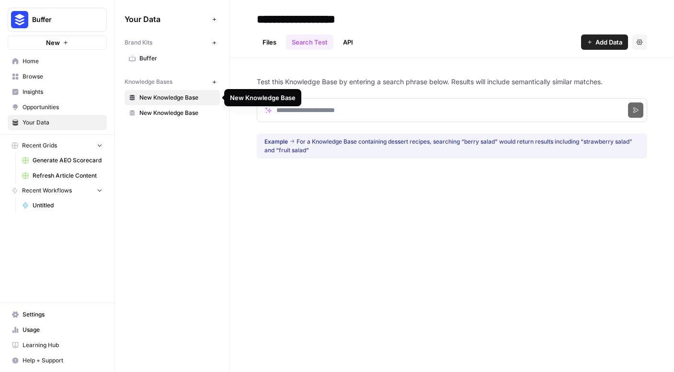 This screenshot has height=372, width=674. What do you see at coordinates (57, 20) in the screenshot?
I see `button: Workspace: Buffer` at bounding box center [57, 20].